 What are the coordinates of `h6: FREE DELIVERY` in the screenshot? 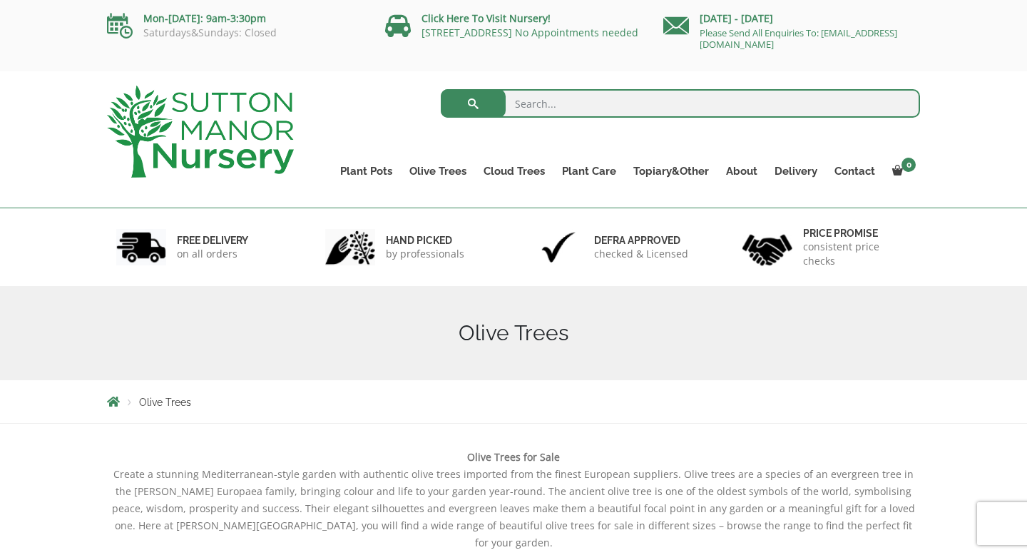 It's located at (212, 240).